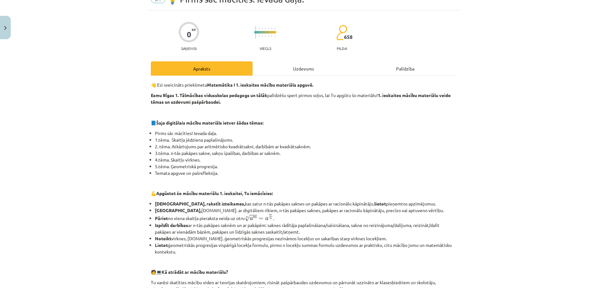 The image size is (607, 288). Describe the element at coordinates (342, 48) in the screenshot. I see `p: pilda` at that location.